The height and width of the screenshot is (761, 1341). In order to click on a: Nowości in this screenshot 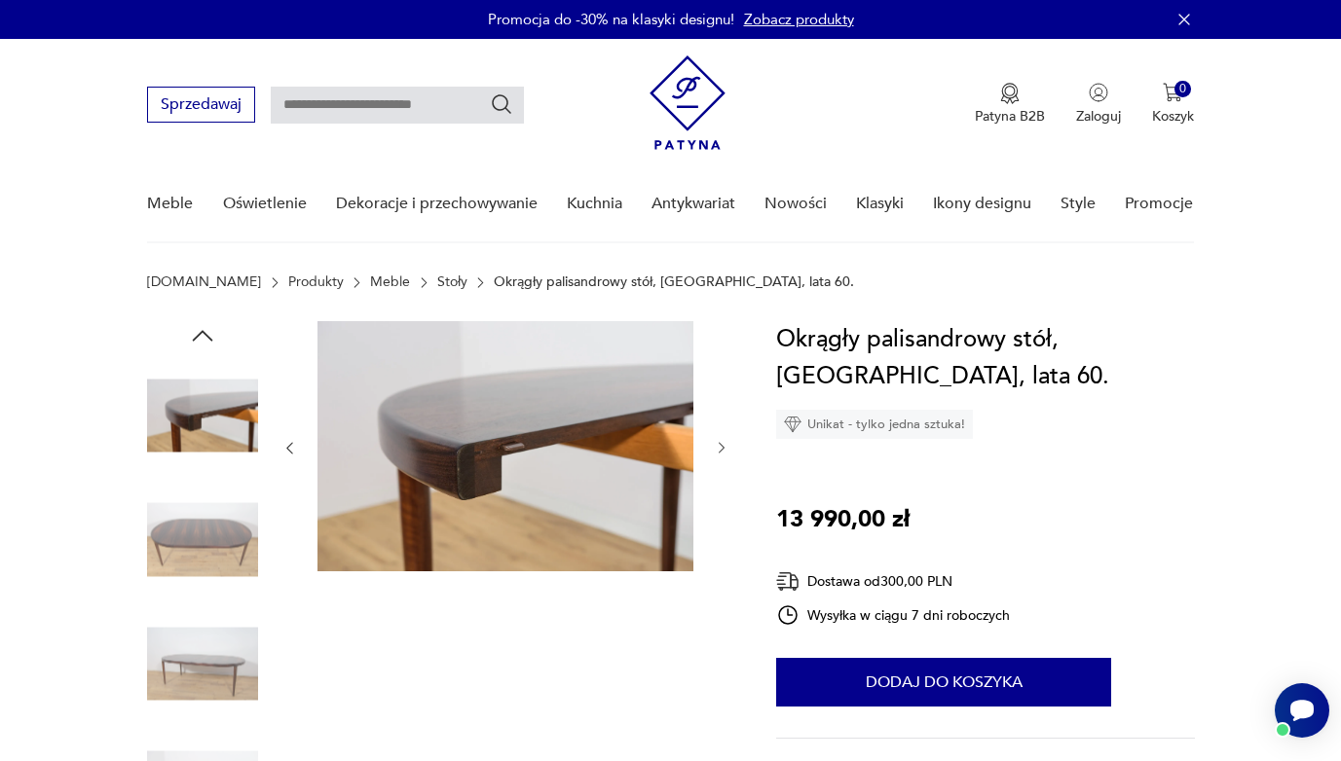, I will do `click(795, 203)`.